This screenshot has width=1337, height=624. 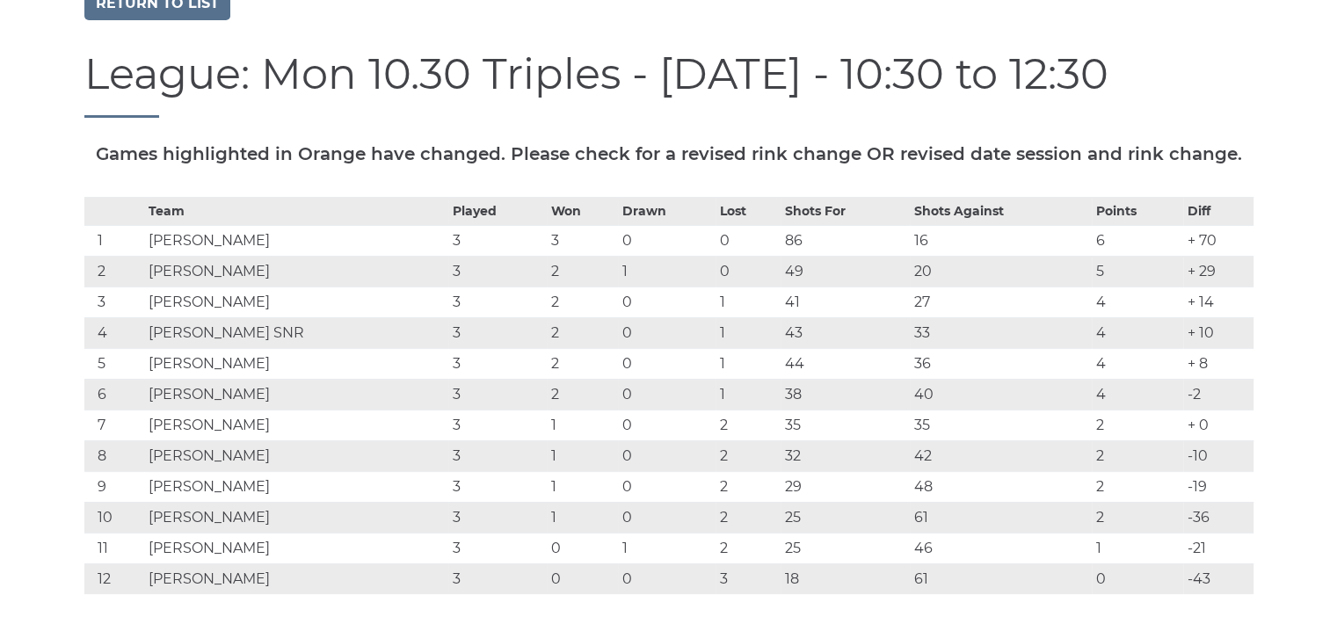 I want to click on td: 11, so click(x=114, y=548).